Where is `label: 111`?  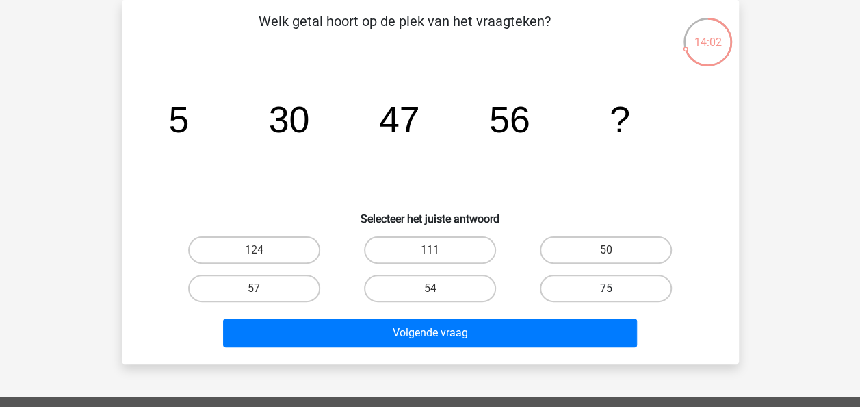
label: 111 is located at coordinates (430, 250).